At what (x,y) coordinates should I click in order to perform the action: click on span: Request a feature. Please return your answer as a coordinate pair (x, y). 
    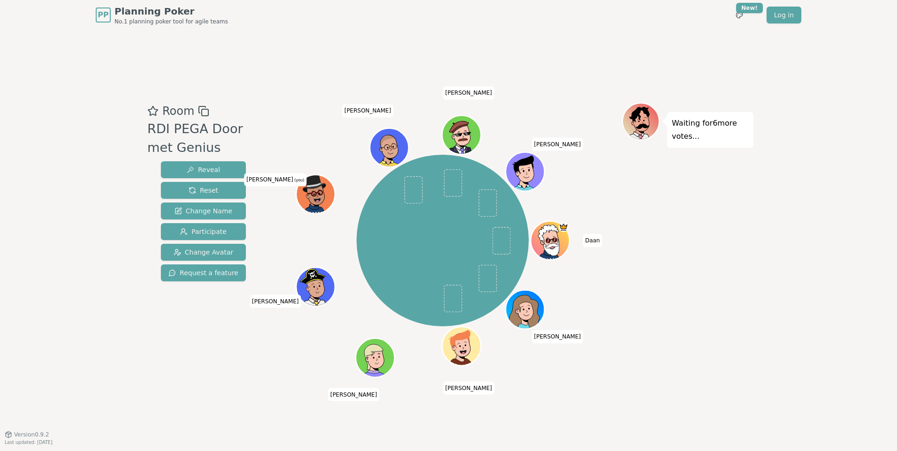
    Looking at the image, I should click on (203, 273).